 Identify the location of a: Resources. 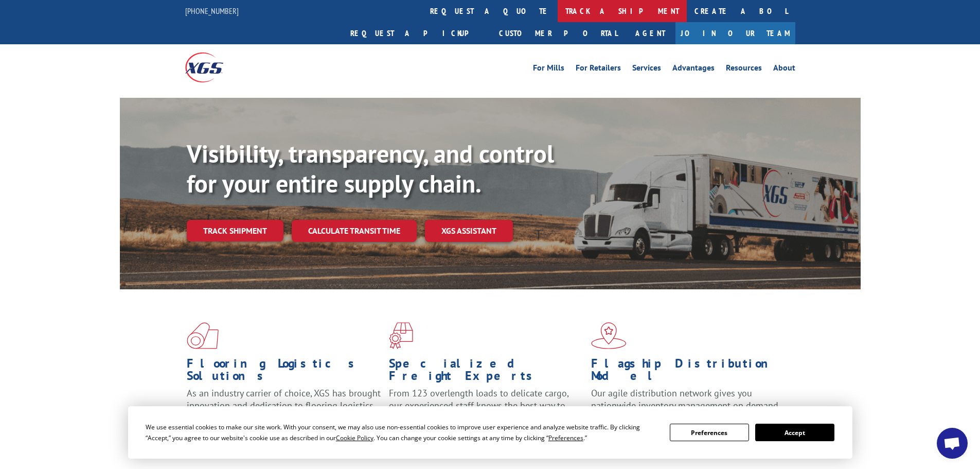
(744, 69).